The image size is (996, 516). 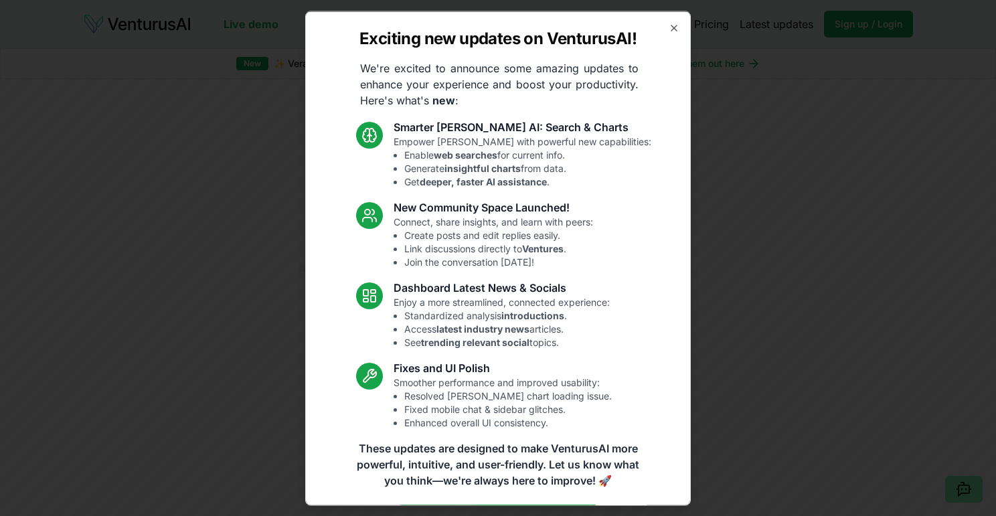 I want to click on h3: Dashboard Latest News & Socials, so click(x=501, y=287).